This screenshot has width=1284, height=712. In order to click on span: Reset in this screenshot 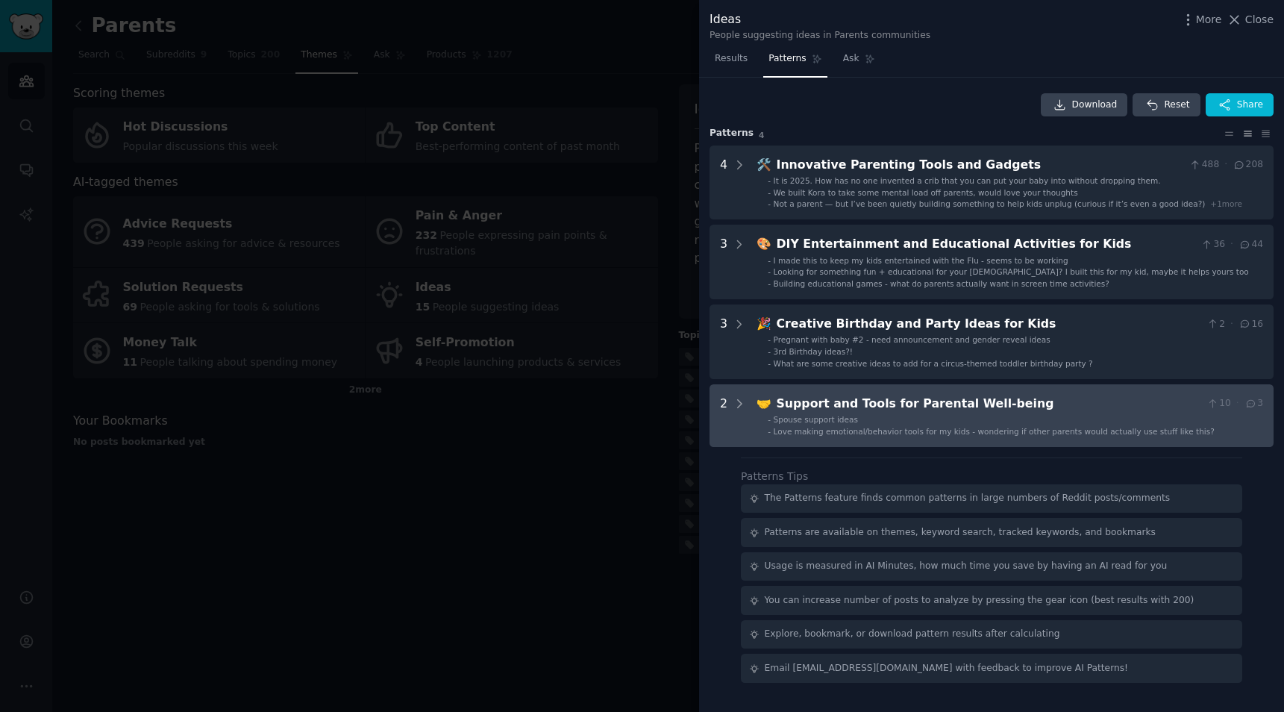, I will do `click(1176, 105)`.